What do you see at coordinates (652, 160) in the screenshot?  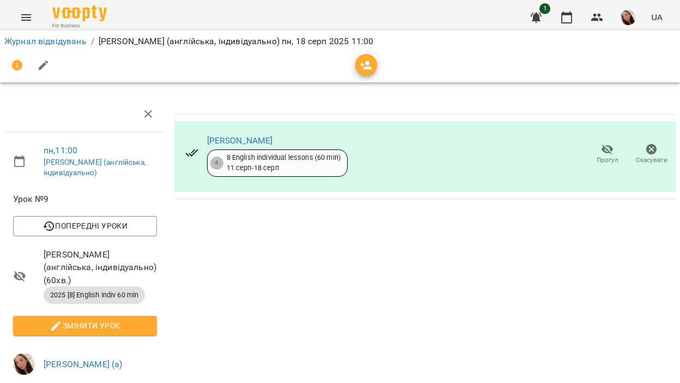 I see `span: Скасувати` at bounding box center [652, 160].